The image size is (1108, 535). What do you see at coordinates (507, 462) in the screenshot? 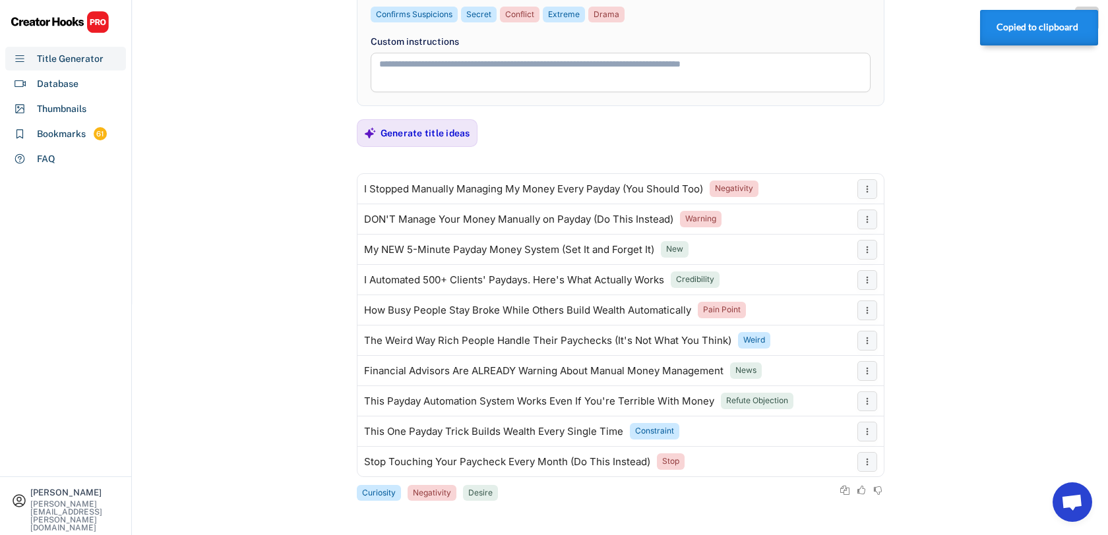
I see `div: Stop Touching Your Paycheck Every Month (Do This Instead)` at bounding box center [507, 462].